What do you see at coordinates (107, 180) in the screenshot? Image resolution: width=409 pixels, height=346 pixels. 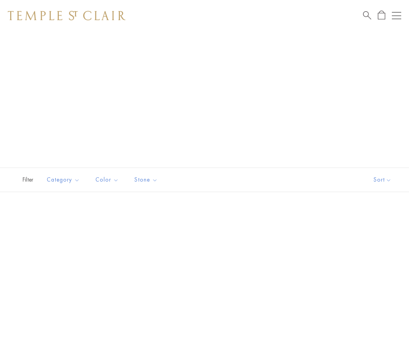 I see `button: Color` at bounding box center [107, 180].